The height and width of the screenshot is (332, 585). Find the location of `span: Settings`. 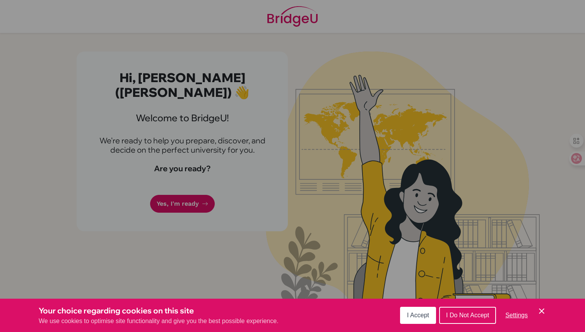

span: Settings is located at coordinates (517, 315).